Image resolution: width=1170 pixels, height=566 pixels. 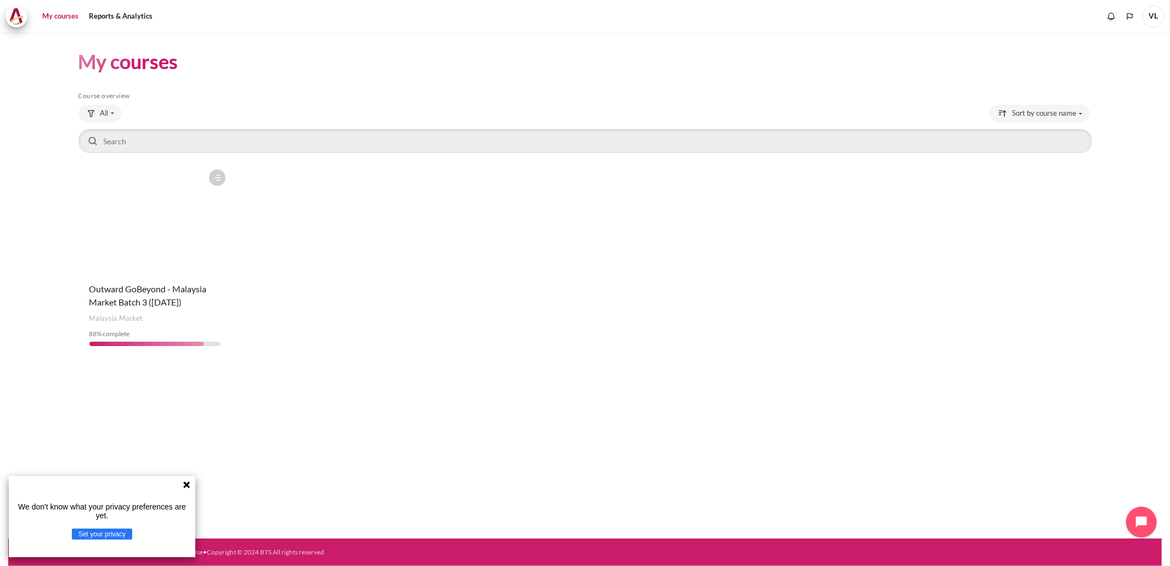 What do you see at coordinates (1040, 114) in the screenshot?
I see `button: Sorting drop-down menu` at bounding box center [1040, 114].